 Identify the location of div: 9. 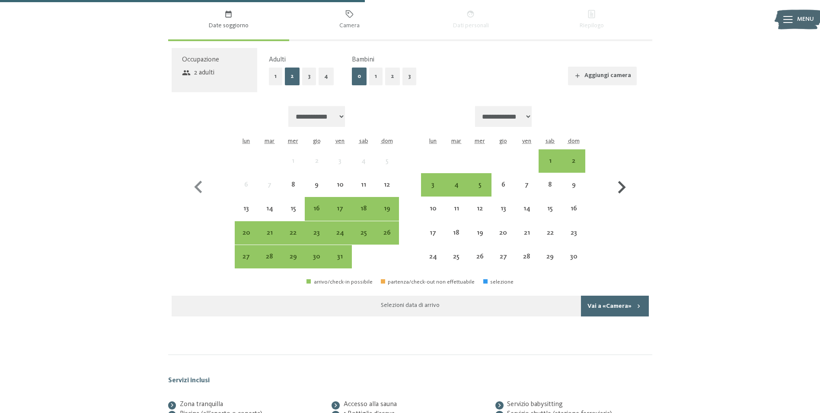
(574, 192).